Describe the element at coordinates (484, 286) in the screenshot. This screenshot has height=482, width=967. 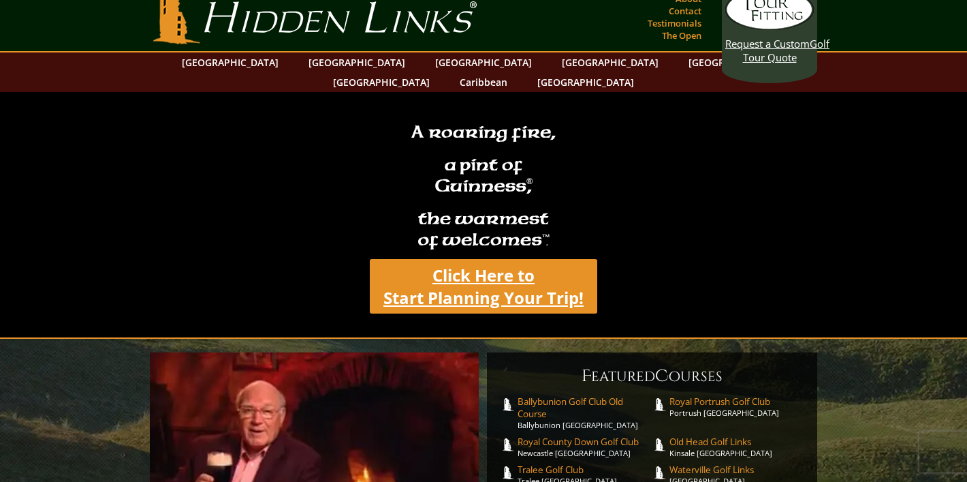
I see `a: Click Here toStart Planning Your Trip!` at that location.